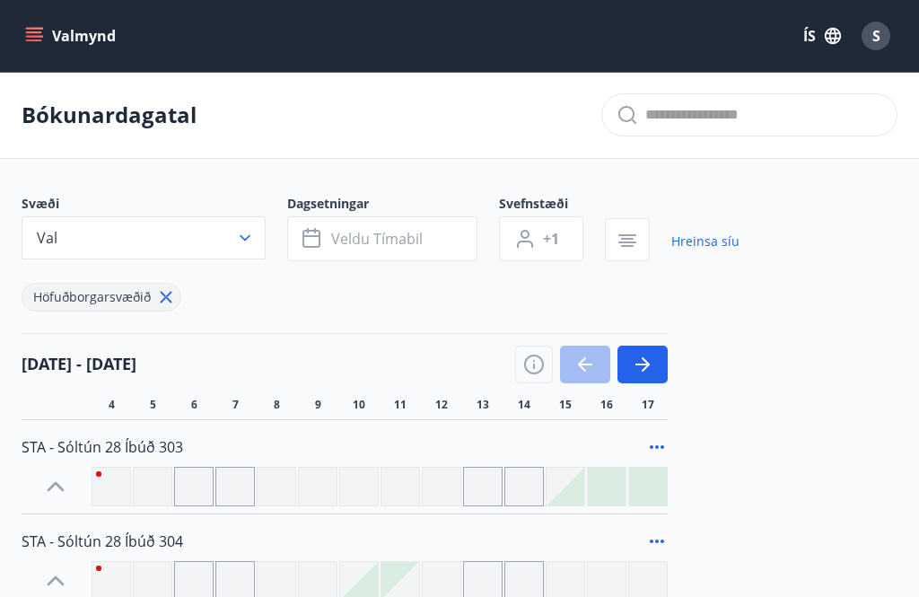  I want to click on p: Bókunardagatal, so click(109, 115).